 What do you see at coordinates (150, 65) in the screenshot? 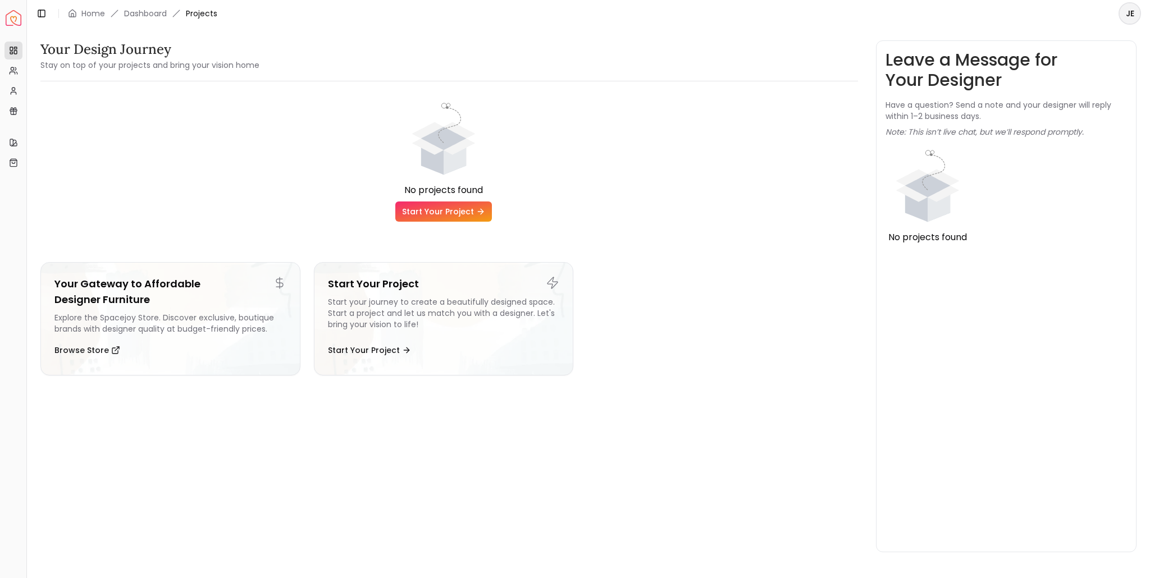
I see `small: Stay on top of your projects and bring your vision home` at bounding box center [150, 65].